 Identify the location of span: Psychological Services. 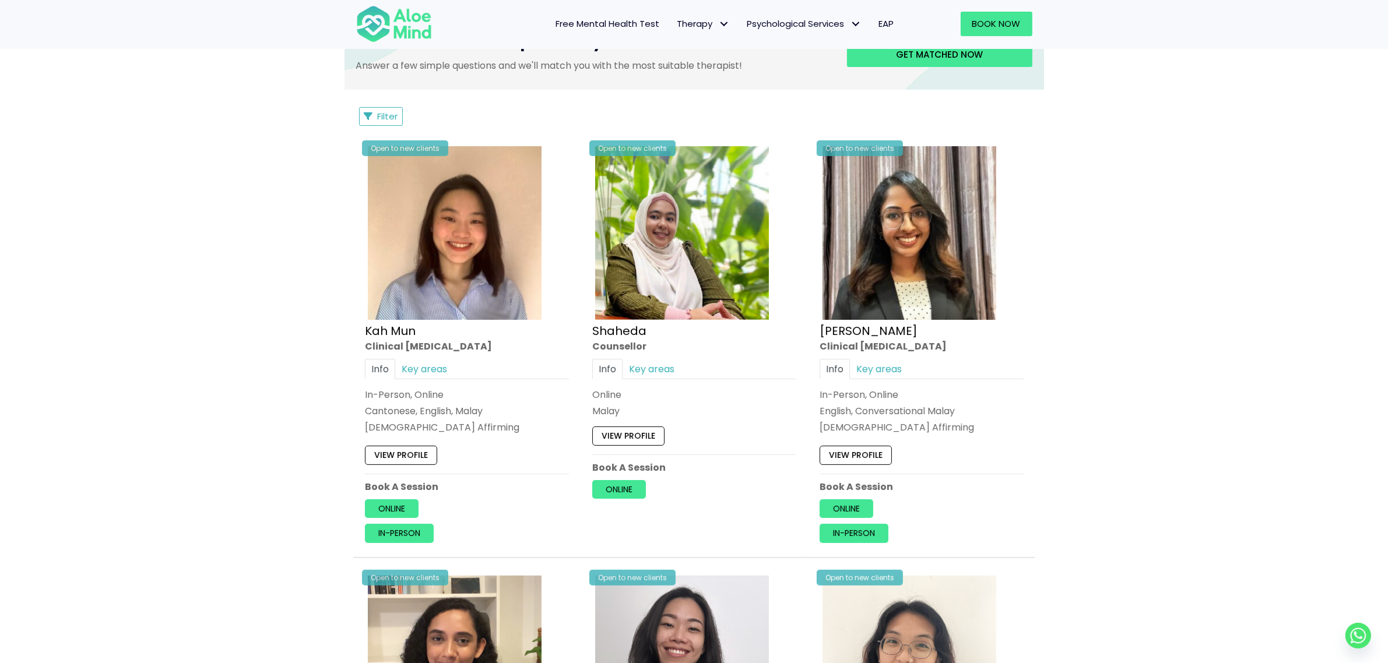
(804, 23).